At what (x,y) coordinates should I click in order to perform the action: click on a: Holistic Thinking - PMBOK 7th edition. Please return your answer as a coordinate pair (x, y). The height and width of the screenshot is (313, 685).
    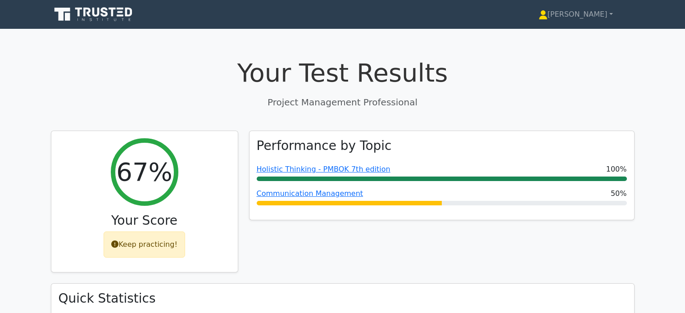
    Looking at the image, I should click on (323, 169).